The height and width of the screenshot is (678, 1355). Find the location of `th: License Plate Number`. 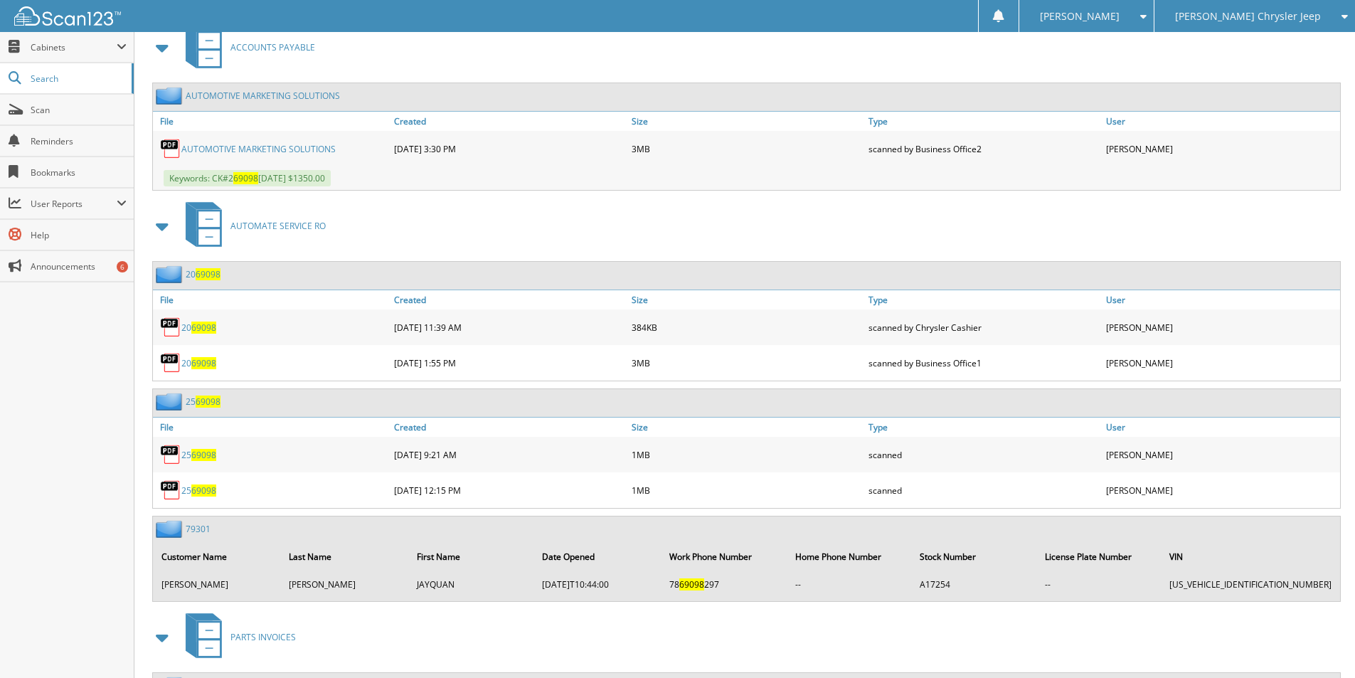

th: License Plate Number is located at coordinates (1099, 556).